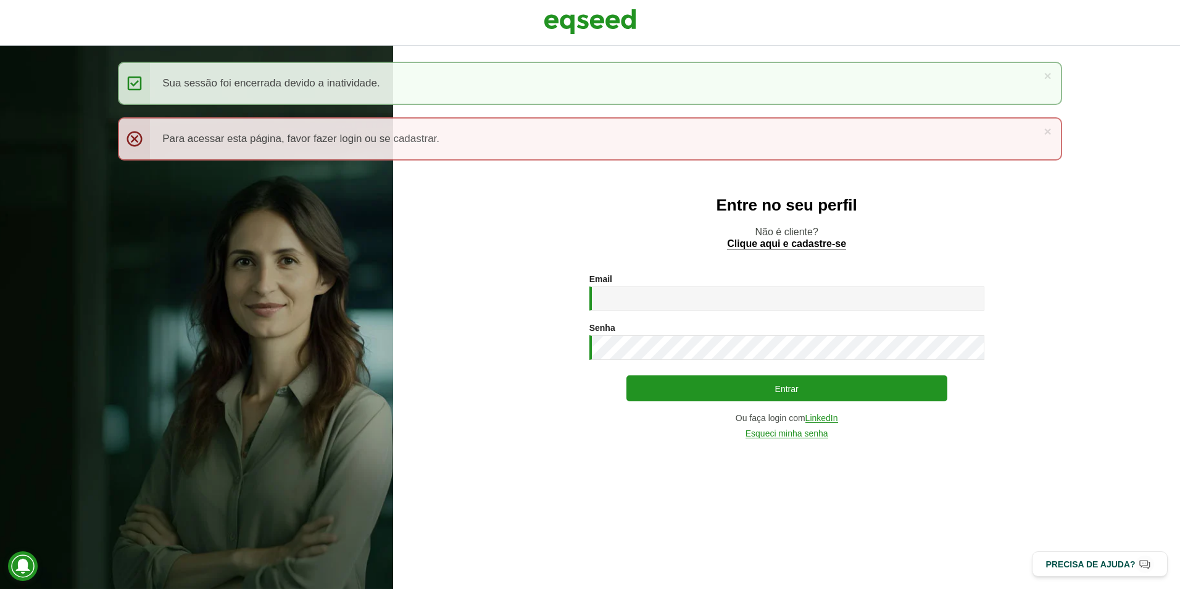  What do you see at coordinates (787, 238) in the screenshot?
I see `p: Não é cliente?` at bounding box center [787, 238].